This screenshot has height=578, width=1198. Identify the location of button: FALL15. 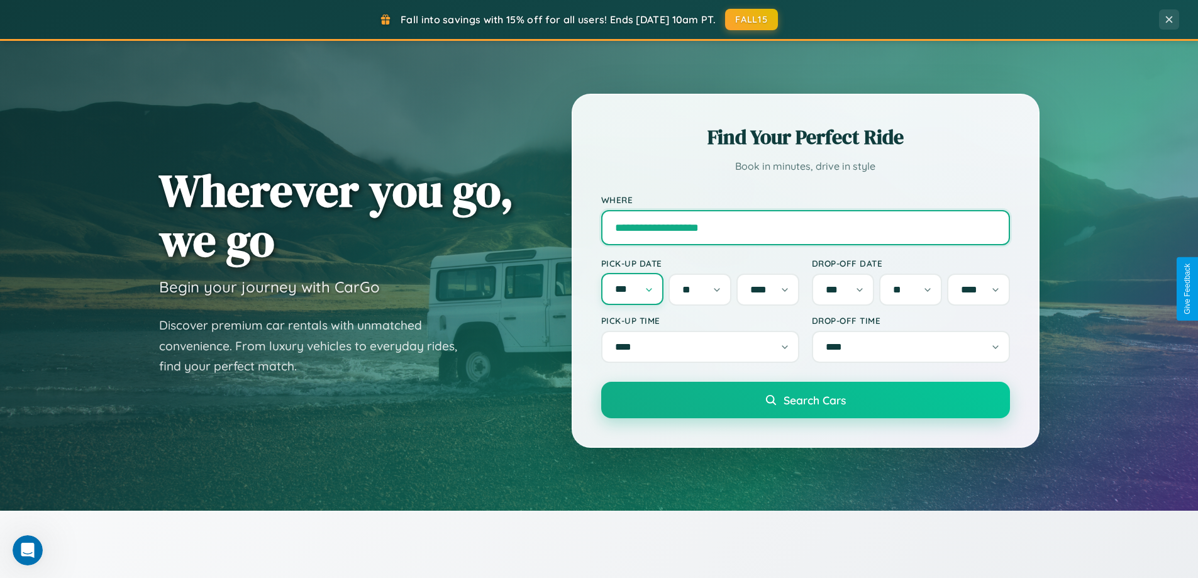
(752, 19).